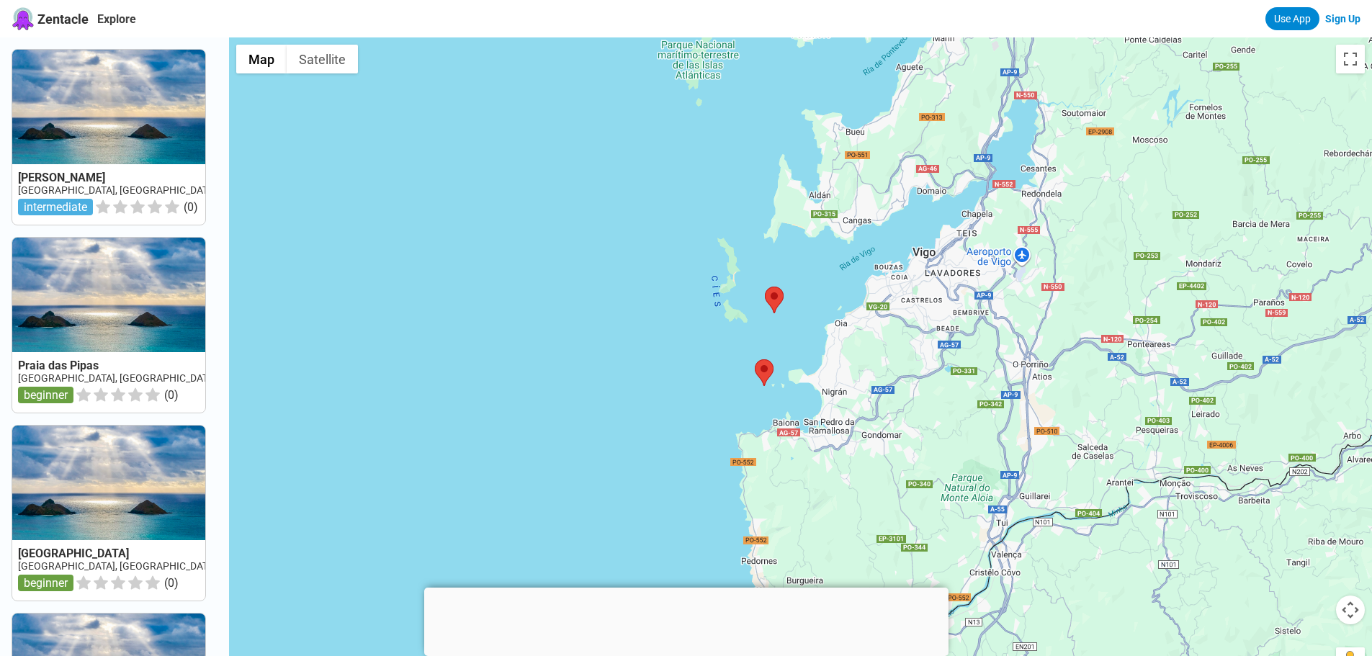 Image resolution: width=1372 pixels, height=656 pixels. What do you see at coordinates (1350, 610) in the screenshot?
I see `button: Map camera controls` at bounding box center [1350, 610].